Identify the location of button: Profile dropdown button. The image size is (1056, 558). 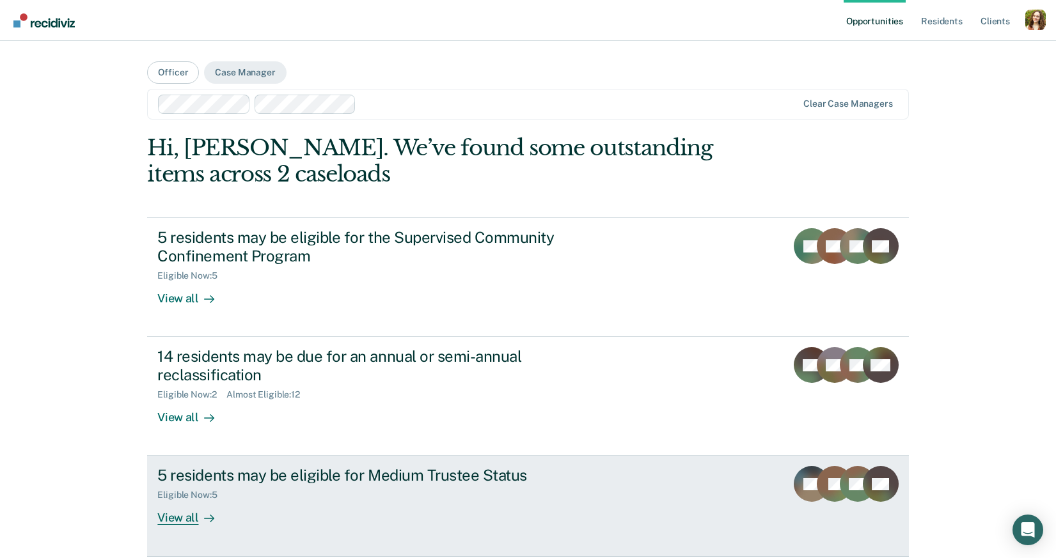
(1035, 20).